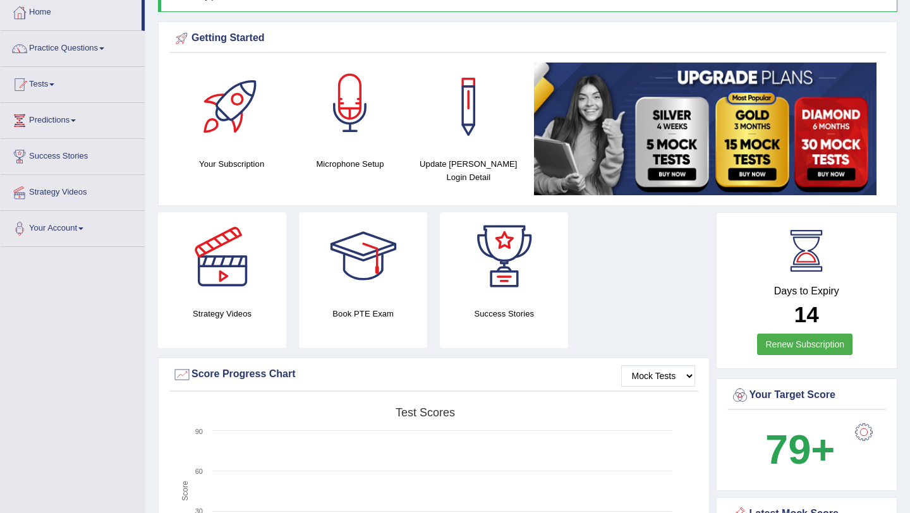 The width and height of the screenshot is (910, 513). What do you see at coordinates (73, 191) in the screenshot?
I see `a: Strategy Videos` at bounding box center [73, 191].